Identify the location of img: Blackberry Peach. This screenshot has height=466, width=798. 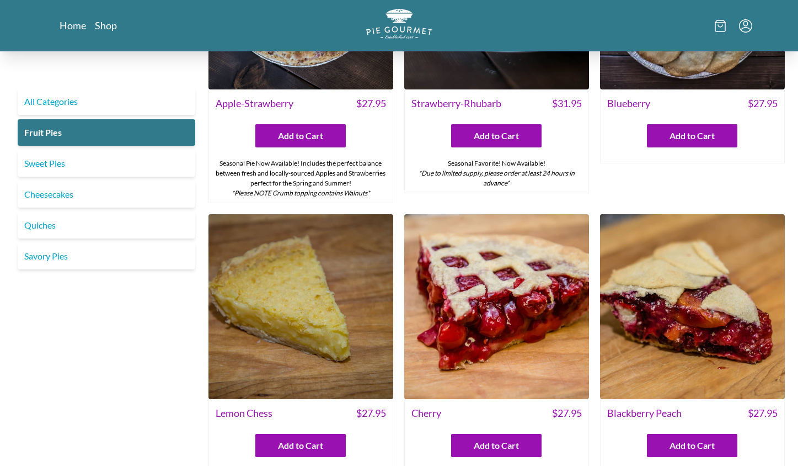
(692, 306).